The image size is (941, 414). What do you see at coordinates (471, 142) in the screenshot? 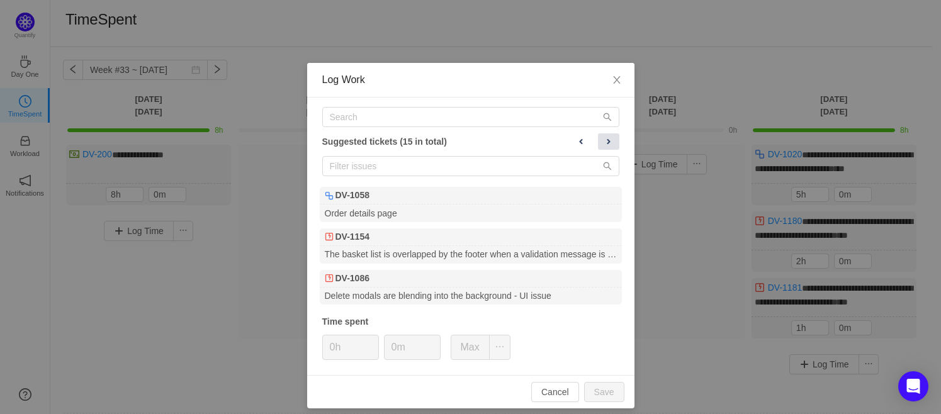
I see `div: Suggested tickets (15 in total)` at bounding box center [471, 142].